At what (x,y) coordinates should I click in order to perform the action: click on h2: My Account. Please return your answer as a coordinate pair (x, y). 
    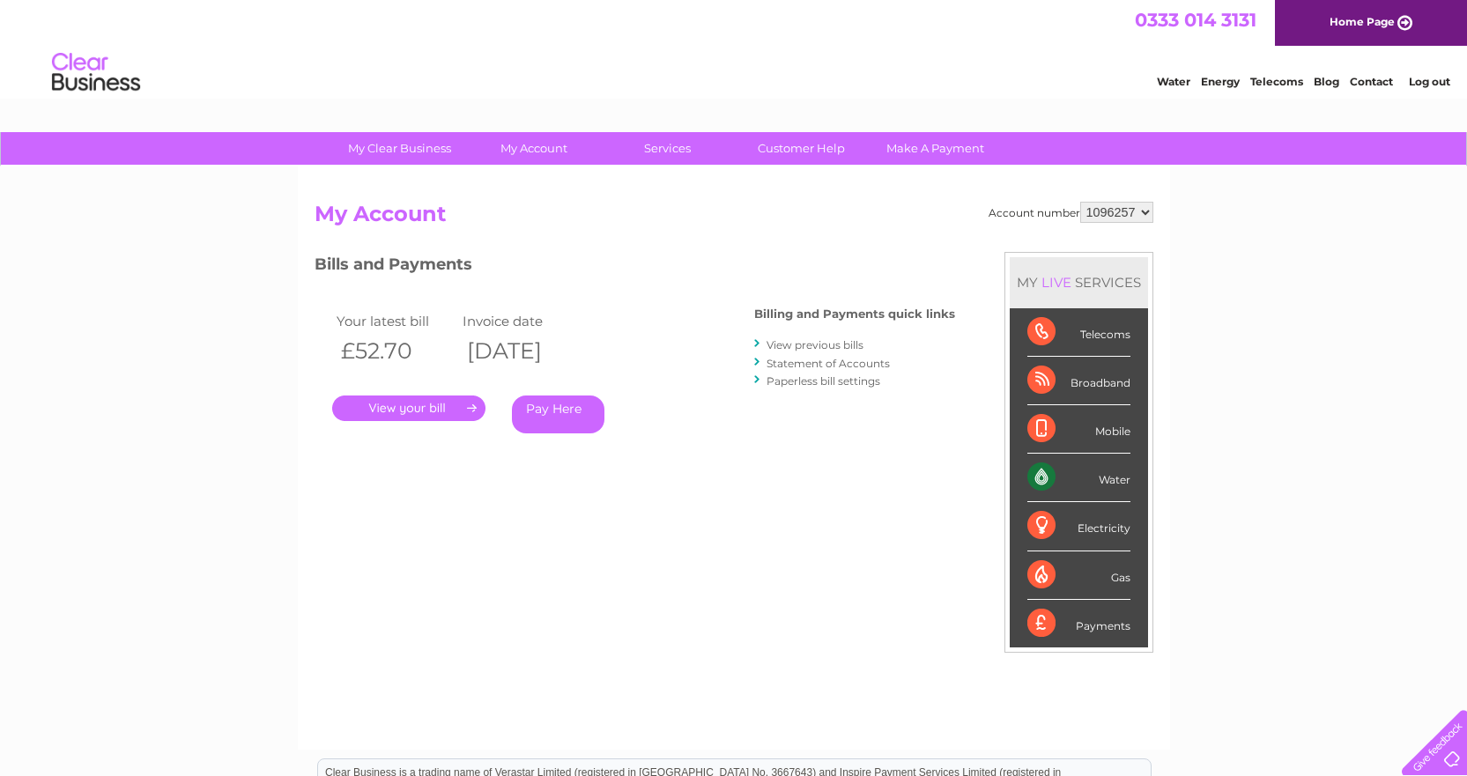
    Looking at the image, I should click on (734, 219).